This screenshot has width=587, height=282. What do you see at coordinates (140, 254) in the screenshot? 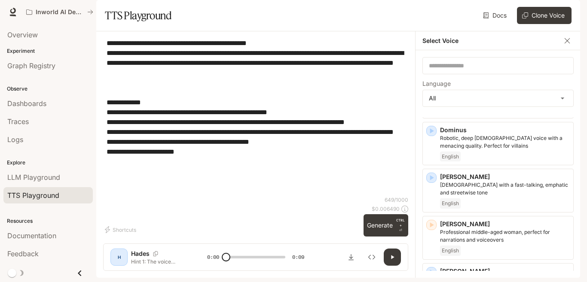
I see `p: Hades` at bounding box center [140, 254].